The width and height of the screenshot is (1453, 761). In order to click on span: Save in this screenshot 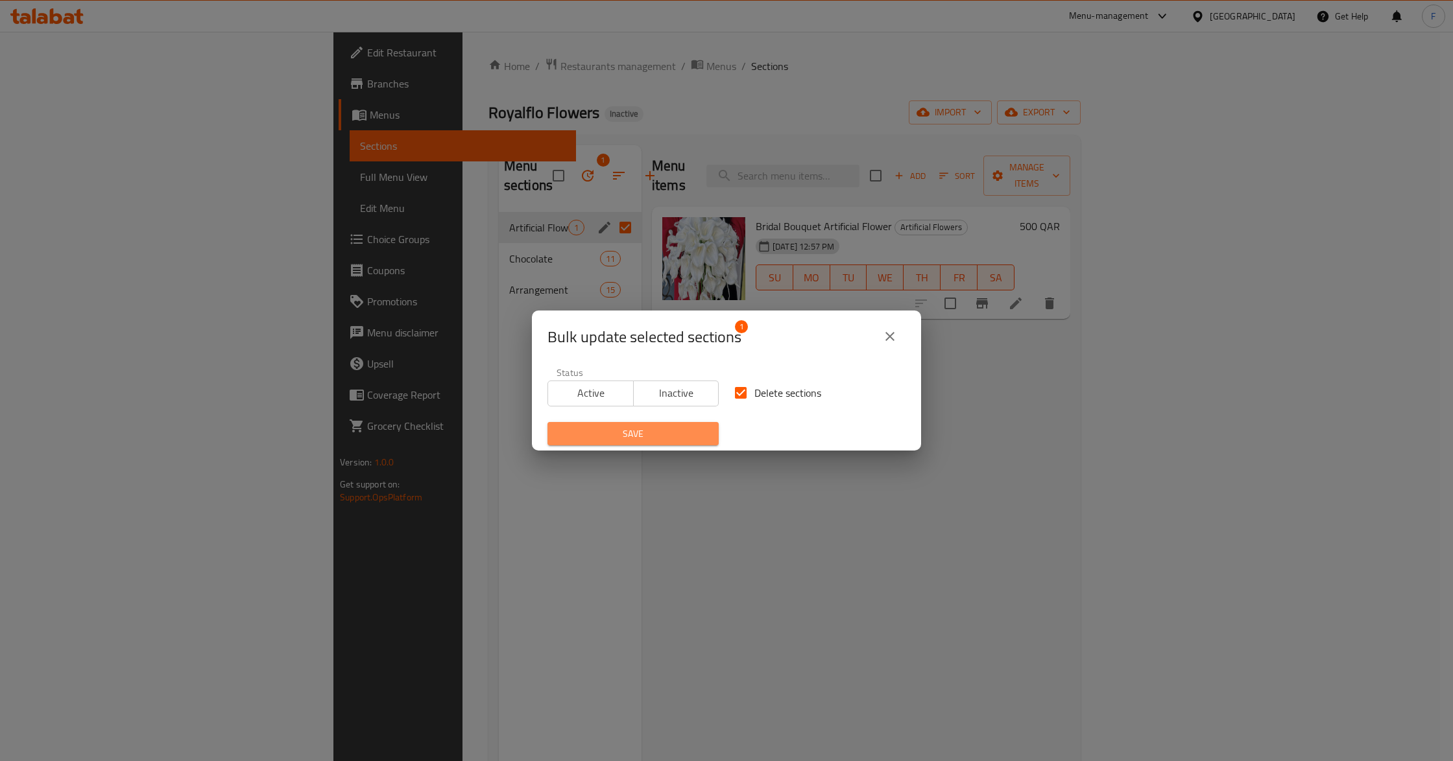, I will do `click(633, 434)`.